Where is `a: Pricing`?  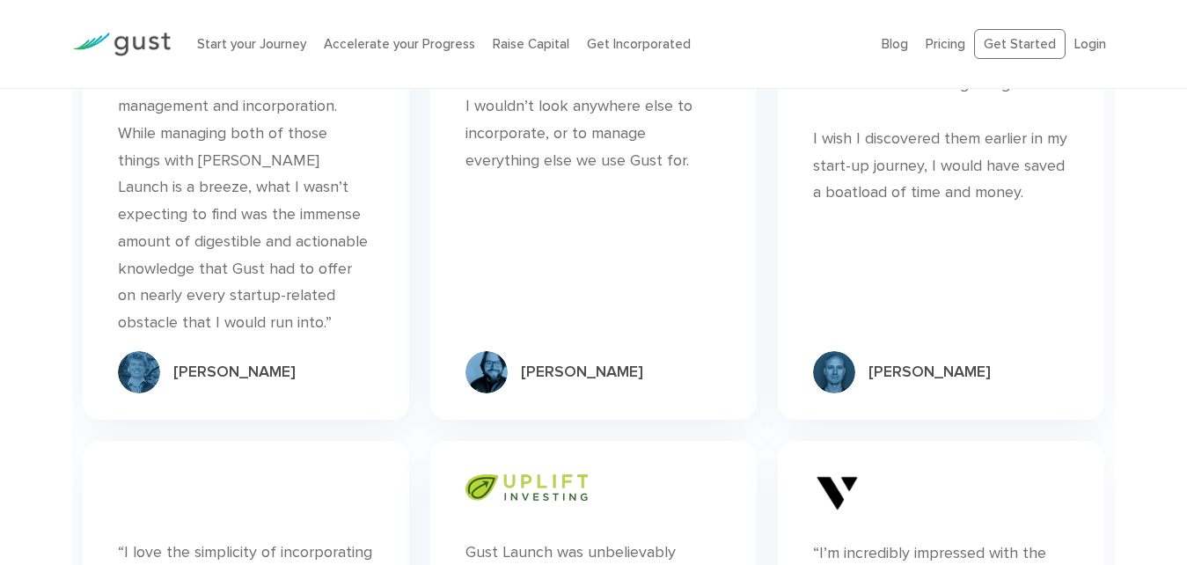 a: Pricing is located at coordinates (945, 44).